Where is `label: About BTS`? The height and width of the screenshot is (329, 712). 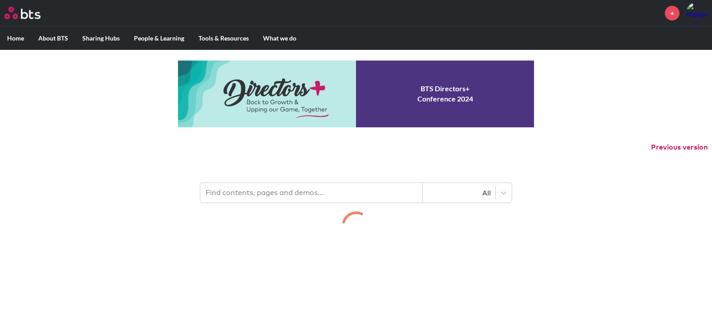
label: About BTS is located at coordinates (53, 38).